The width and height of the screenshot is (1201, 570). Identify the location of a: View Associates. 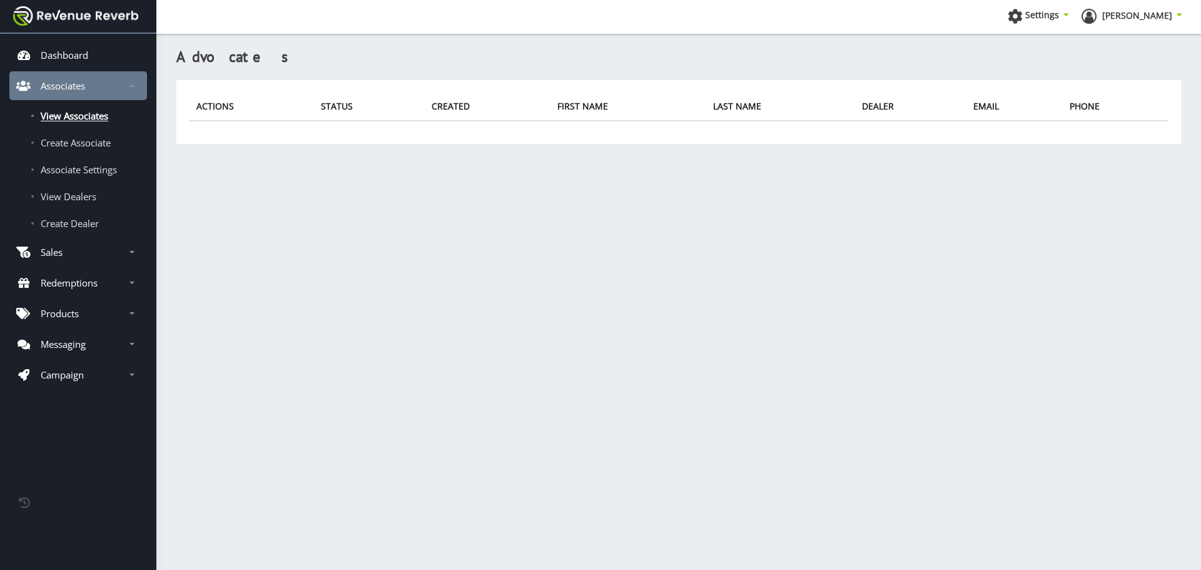
(78, 116).